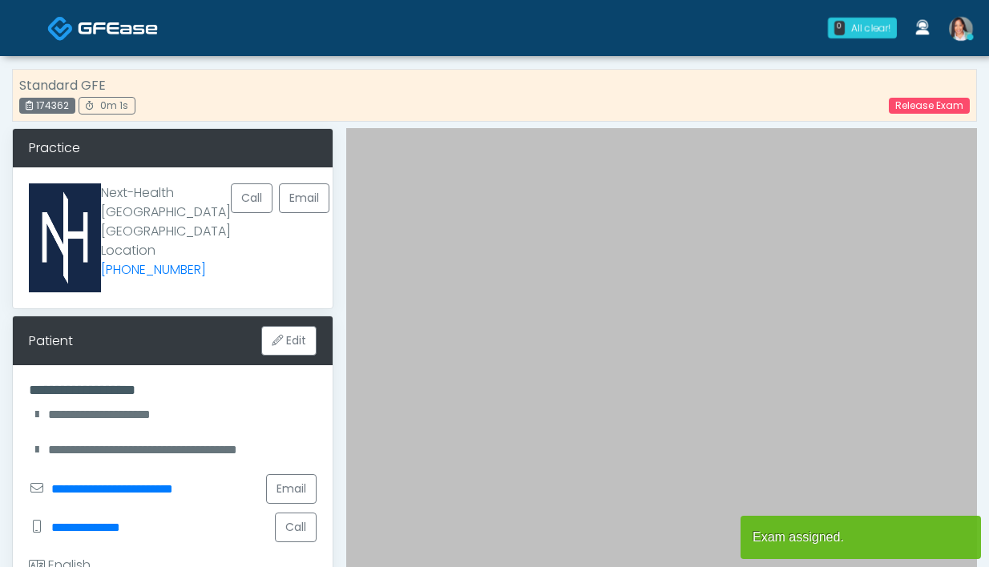 The width and height of the screenshot is (989, 567). Describe the element at coordinates (114, 105) in the screenshot. I see `span: 0m 1s` at that location.